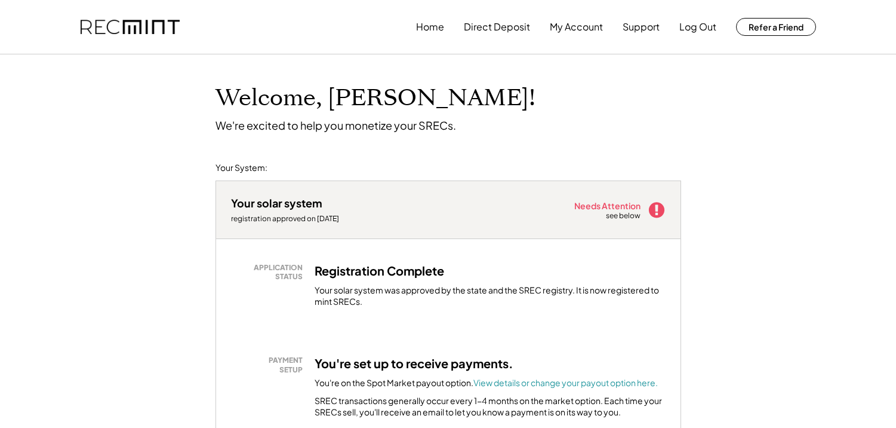 The image size is (896, 428). Describe the element at coordinates (624, 216) in the screenshot. I see `div: see below` at that location.